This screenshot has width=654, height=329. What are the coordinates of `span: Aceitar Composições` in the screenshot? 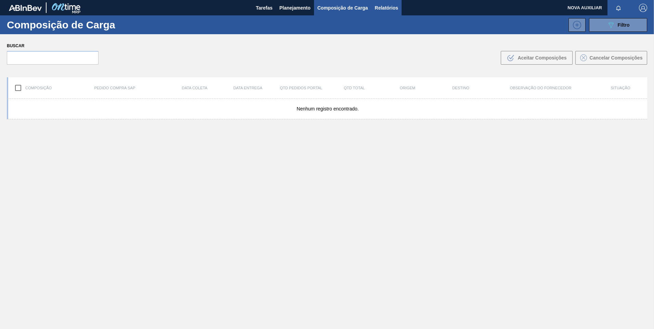 It's located at (542, 58).